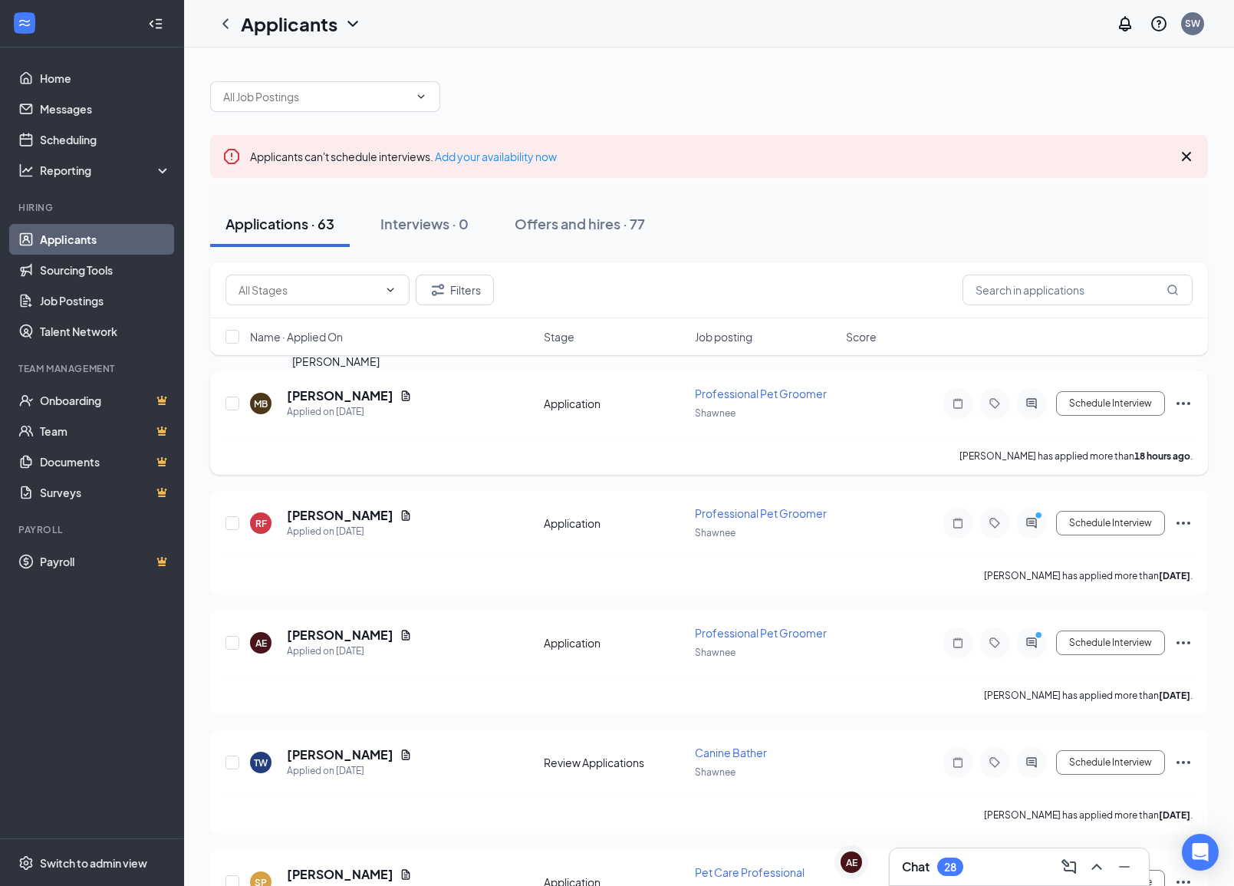 This screenshot has width=1234, height=886. What do you see at coordinates (106, 170) in the screenshot?
I see `div: Reporting` at bounding box center [106, 170].